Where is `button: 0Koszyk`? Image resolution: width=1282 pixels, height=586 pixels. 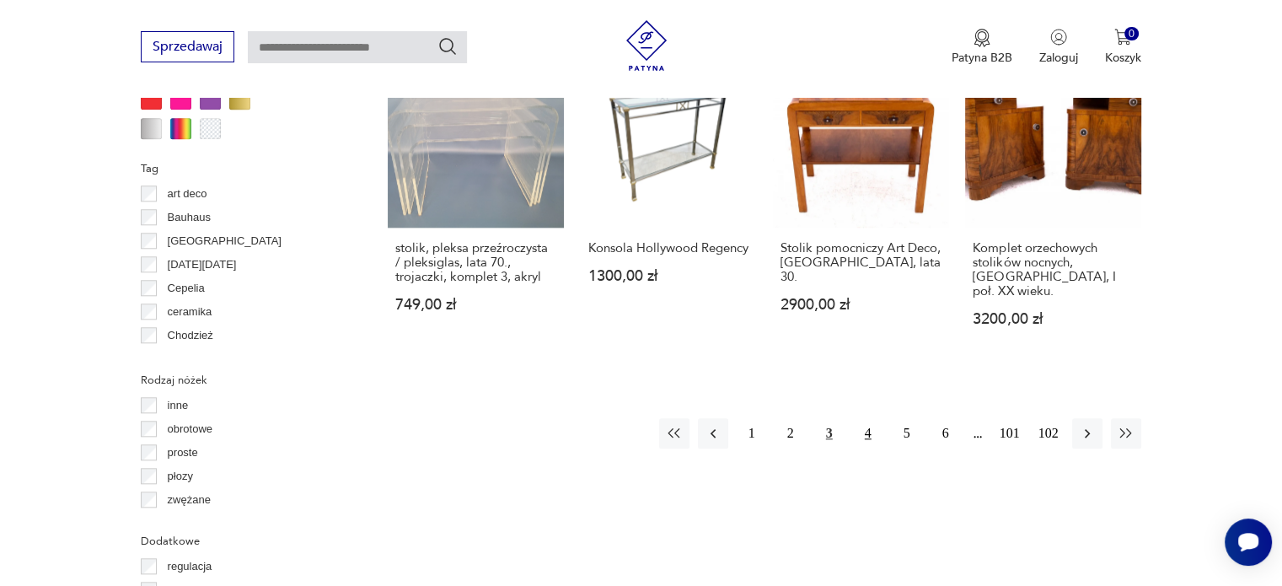 button: 0Koszyk is located at coordinates (1123, 47).